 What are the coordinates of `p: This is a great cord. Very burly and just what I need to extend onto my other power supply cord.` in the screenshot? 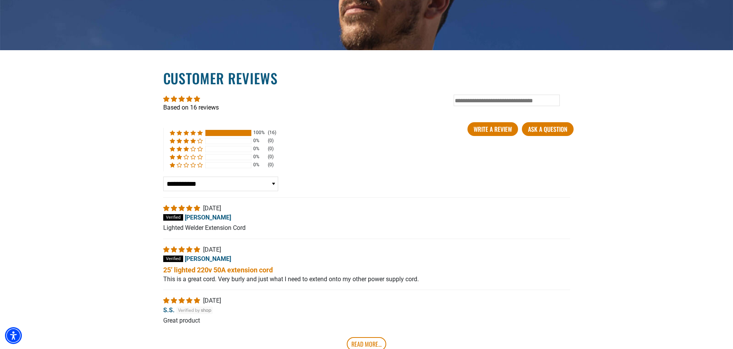 It's located at (367, 279).